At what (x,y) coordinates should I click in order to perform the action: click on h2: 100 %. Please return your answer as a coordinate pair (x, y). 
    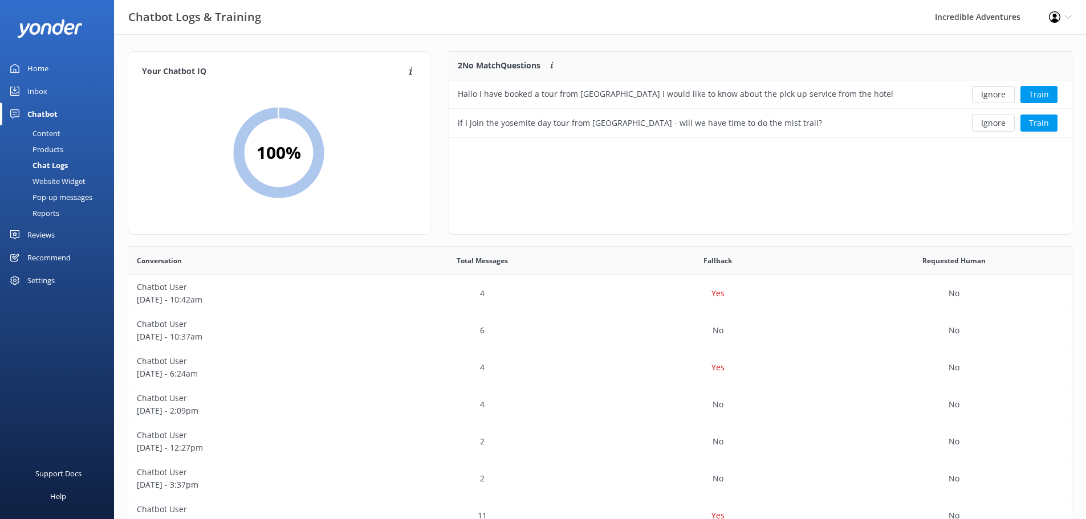
    Looking at the image, I should click on (279, 153).